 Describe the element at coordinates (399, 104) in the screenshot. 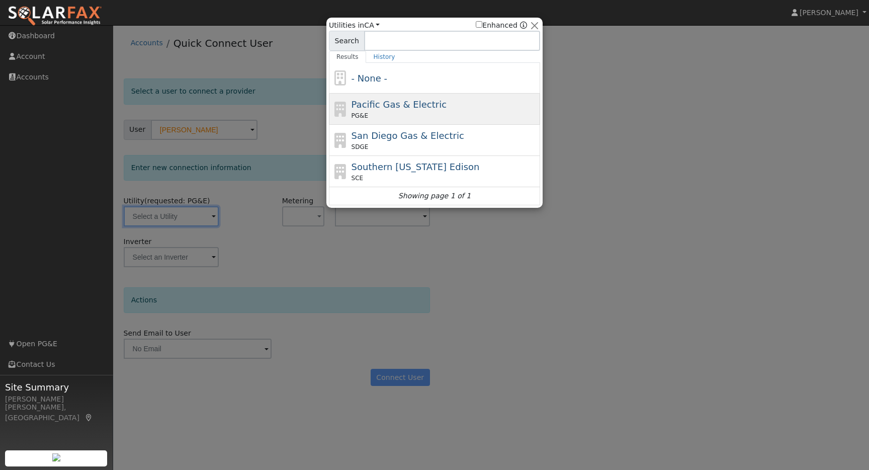

I see `span: Pacific Gas & Electric` at that location.